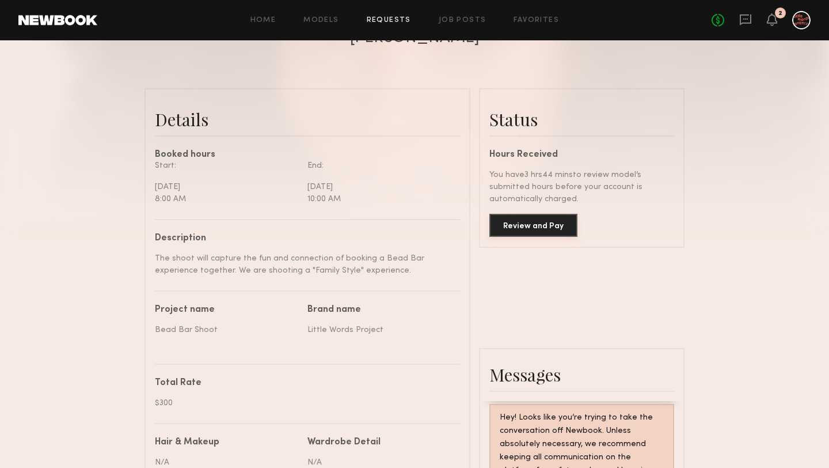 The height and width of the screenshot is (468, 829). I want to click on div: Bead Bar Shoot, so click(227, 329).